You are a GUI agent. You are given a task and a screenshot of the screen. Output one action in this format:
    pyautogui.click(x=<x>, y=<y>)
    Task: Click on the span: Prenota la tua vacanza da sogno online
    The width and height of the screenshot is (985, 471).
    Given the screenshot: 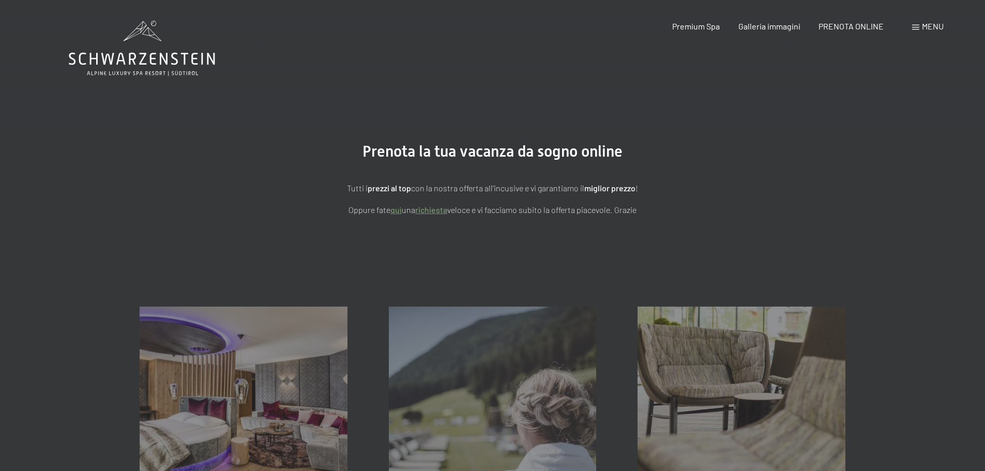 What is the action you would take?
    pyautogui.click(x=492, y=151)
    